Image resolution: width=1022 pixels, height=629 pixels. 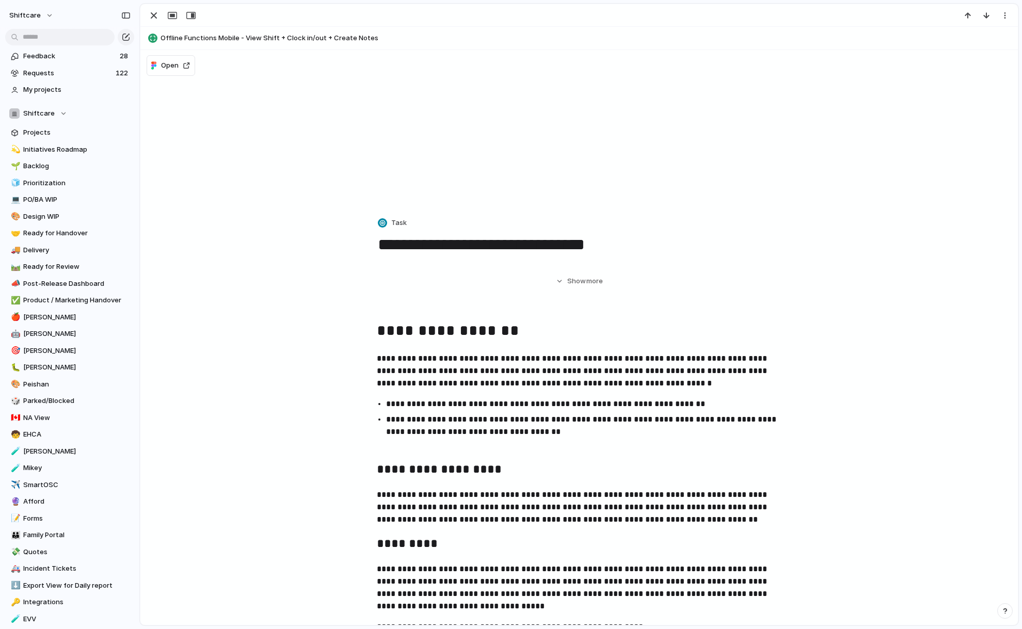 I want to click on span: 122, so click(x=123, y=73).